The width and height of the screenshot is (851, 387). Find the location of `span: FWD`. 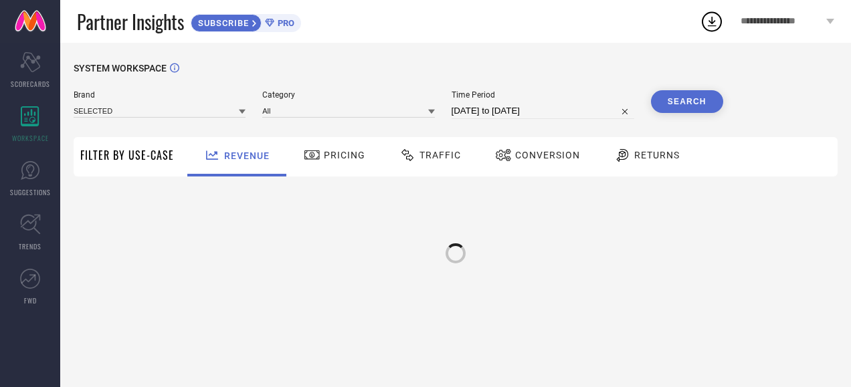

span: FWD is located at coordinates (30, 300).